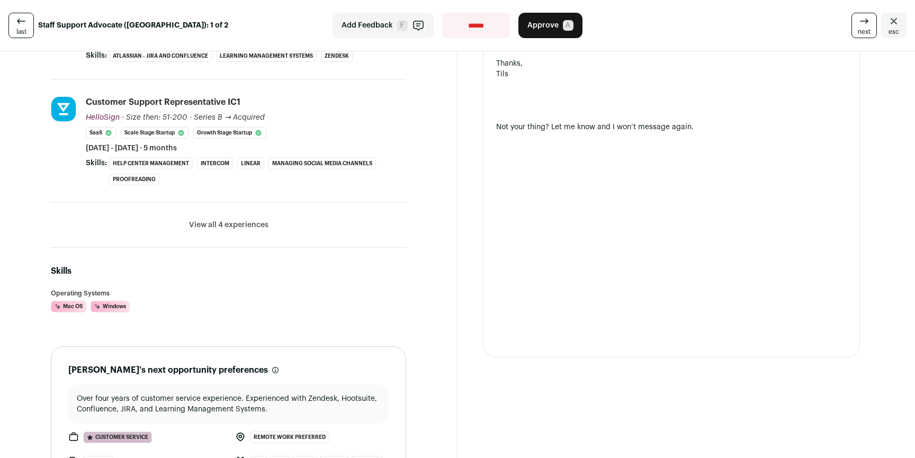 This screenshot has height=458, width=915. Describe the element at coordinates (163, 102) in the screenshot. I see `div: Customer Support Representative IC1` at that location.